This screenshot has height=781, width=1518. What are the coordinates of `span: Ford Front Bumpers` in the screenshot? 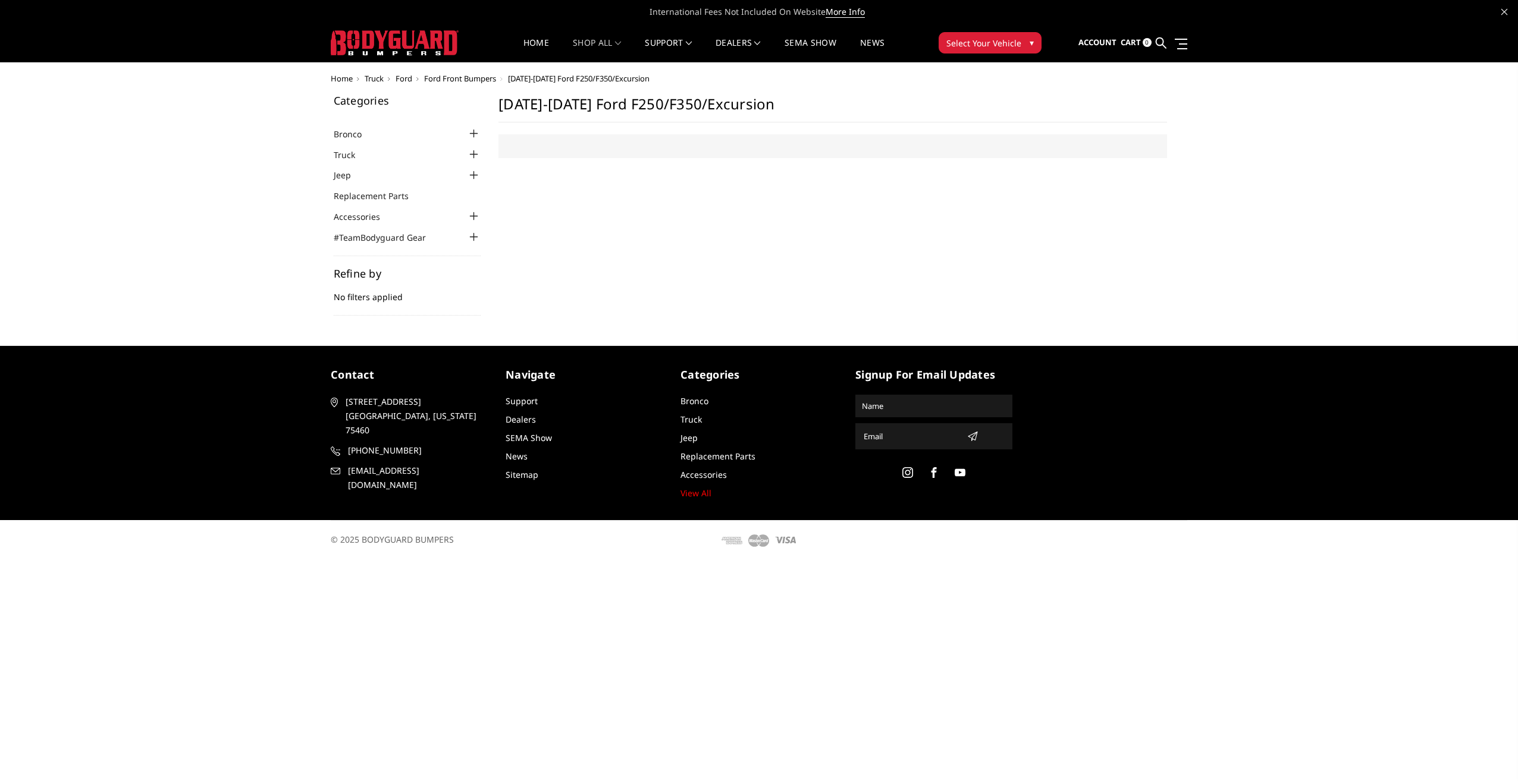 It's located at (460, 79).